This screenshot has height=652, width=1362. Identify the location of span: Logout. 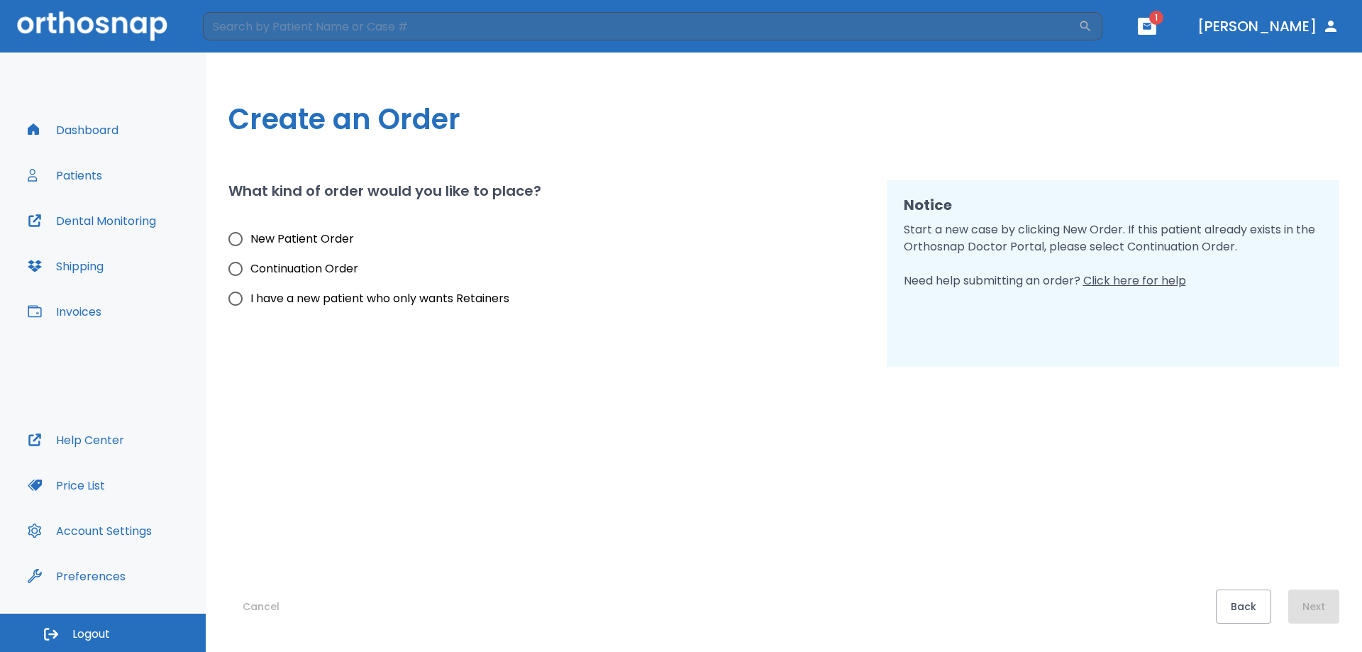
(91, 634).